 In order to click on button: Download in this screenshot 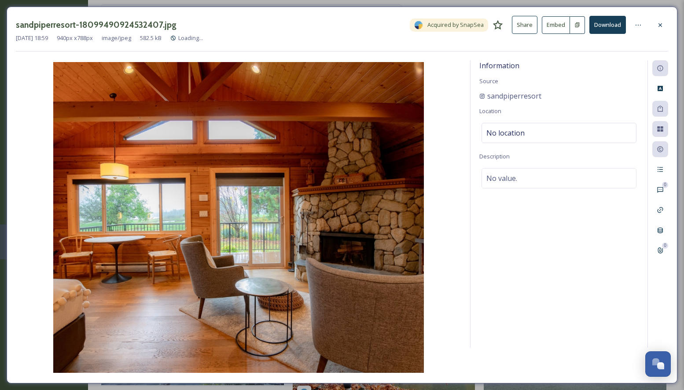, I will do `click(608, 25)`.